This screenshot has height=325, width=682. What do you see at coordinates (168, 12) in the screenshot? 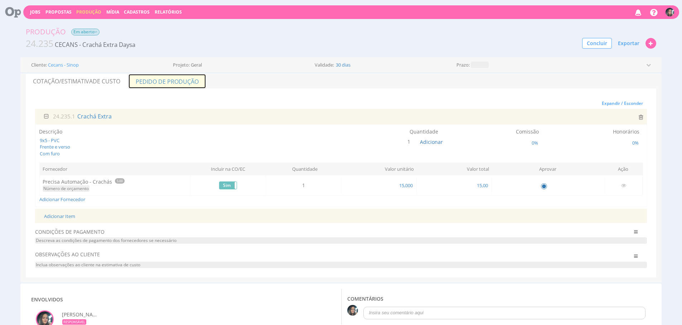
I see `button: Relatórios` at bounding box center [168, 12].